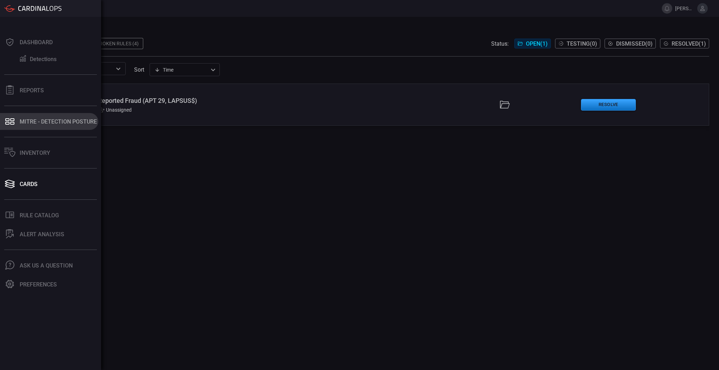  What do you see at coordinates (608, 105) in the screenshot?
I see `button: Resolve` at bounding box center [608, 105].